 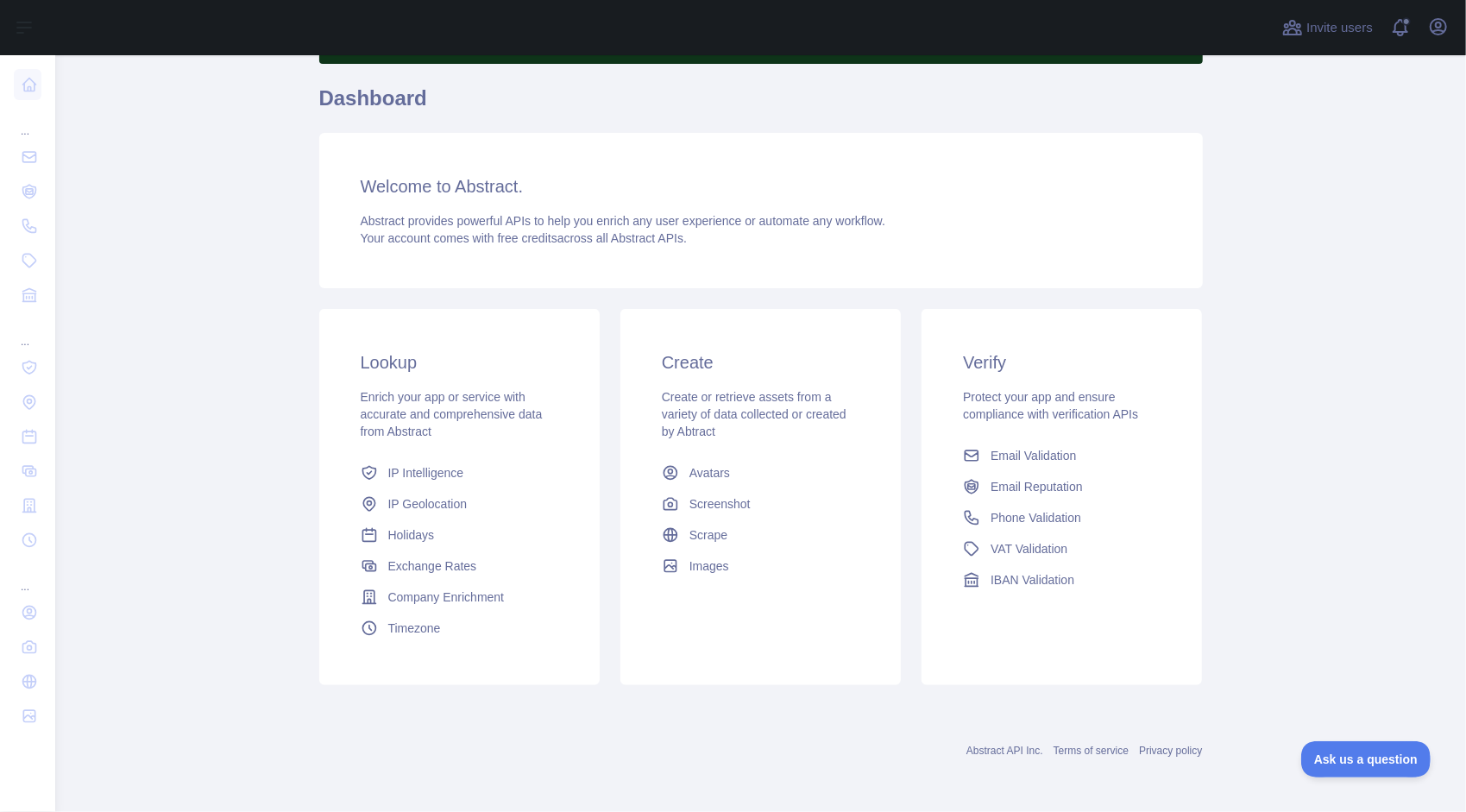 What do you see at coordinates (623, 221) in the screenshot?
I see `span: Abstract provides powerful APIs to help you enrich any user experience or automate any workflow.` at bounding box center [623, 221].